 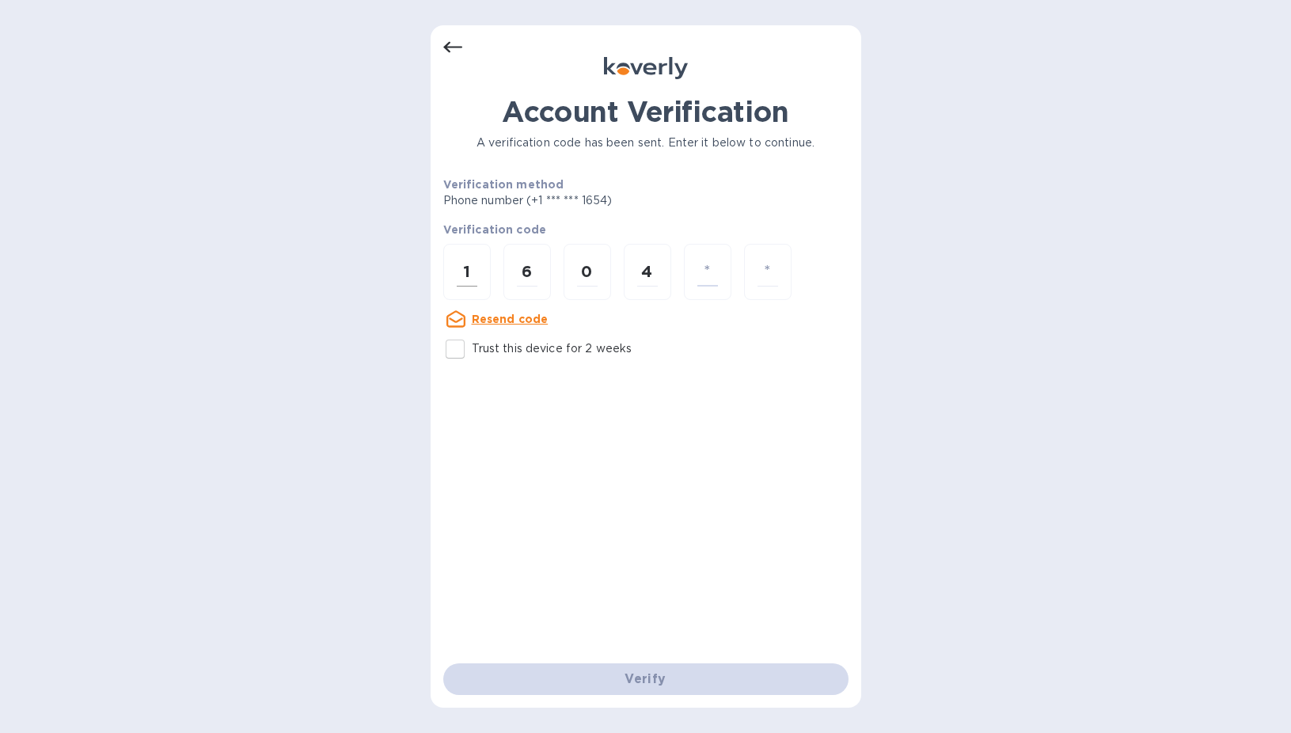 I want to click on h1: Account Verification, so click(x=646, y=112).